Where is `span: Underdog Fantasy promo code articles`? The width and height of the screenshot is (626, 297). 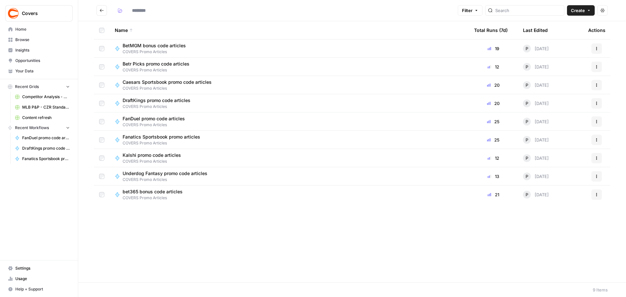
span: Underdog Fantasy promo code articles is located at coordinates (165, 173).